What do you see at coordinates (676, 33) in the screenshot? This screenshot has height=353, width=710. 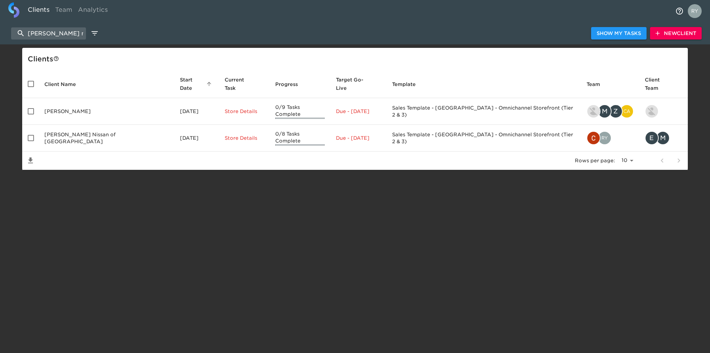 I see `button: NewClient` at bounding box center [676, 33].